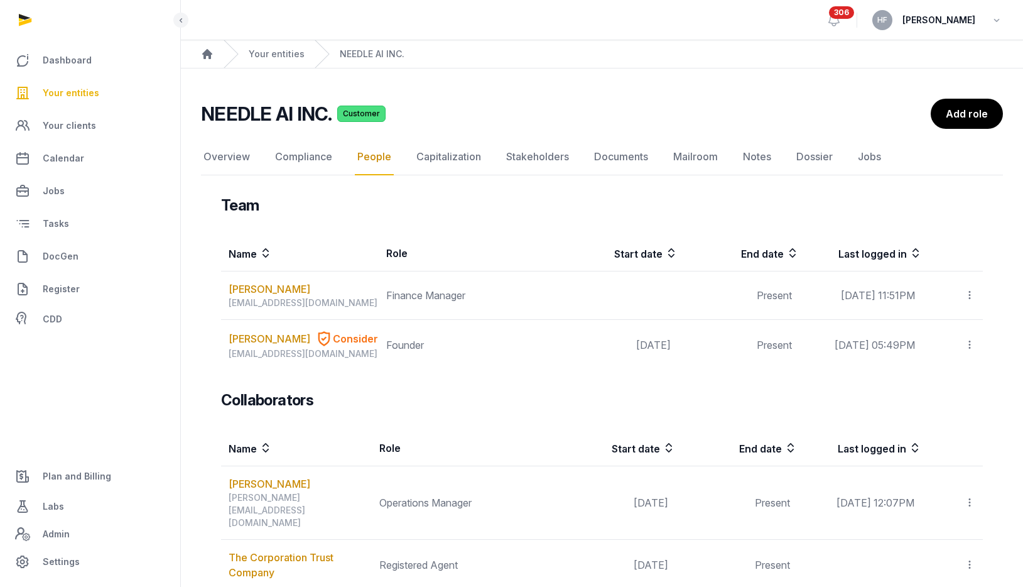 The width and height of the screenshot is (1023, 587). Describe the element at coordinates (602, 54) in the screenshot. I see `nav: Breadcrumb` at that location.